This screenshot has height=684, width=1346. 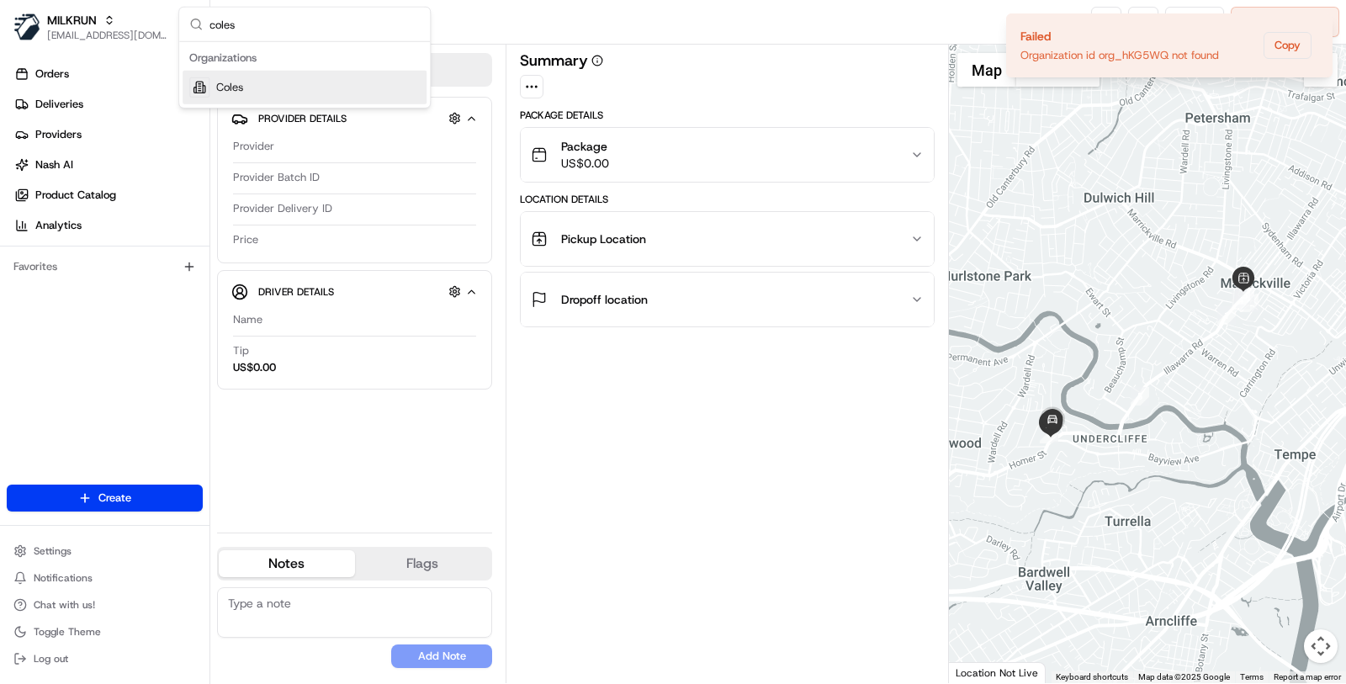 I want to click on div: 4, so click(x=1241, y=300).